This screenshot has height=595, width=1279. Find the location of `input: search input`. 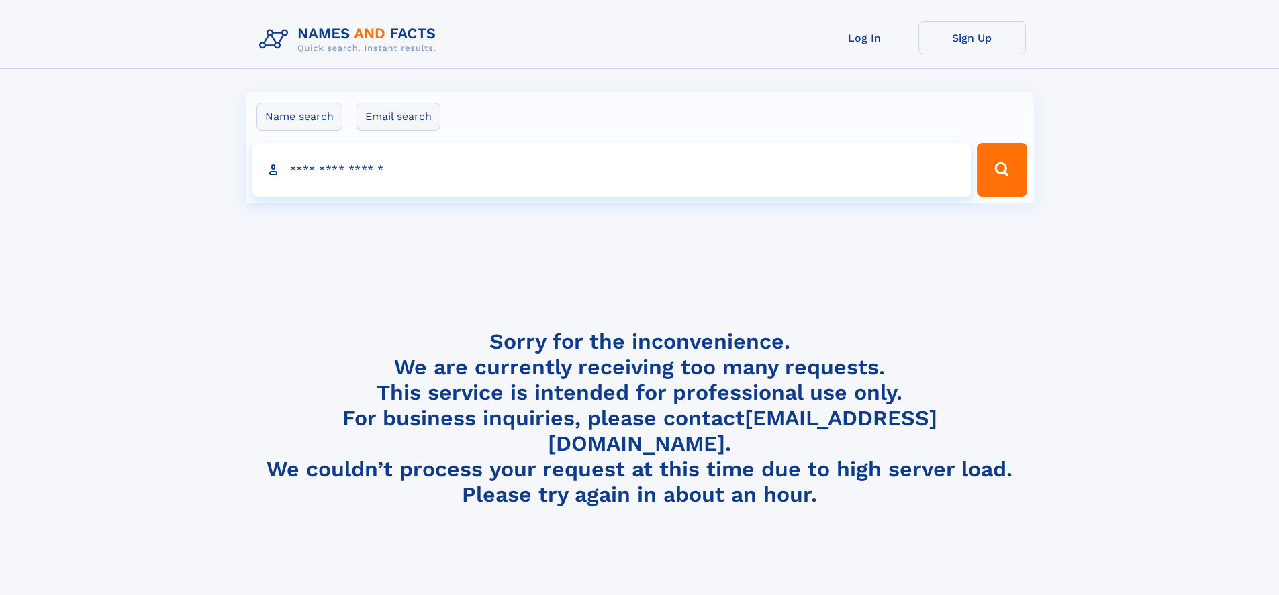

input: search input is located at coordinates (612, 170).